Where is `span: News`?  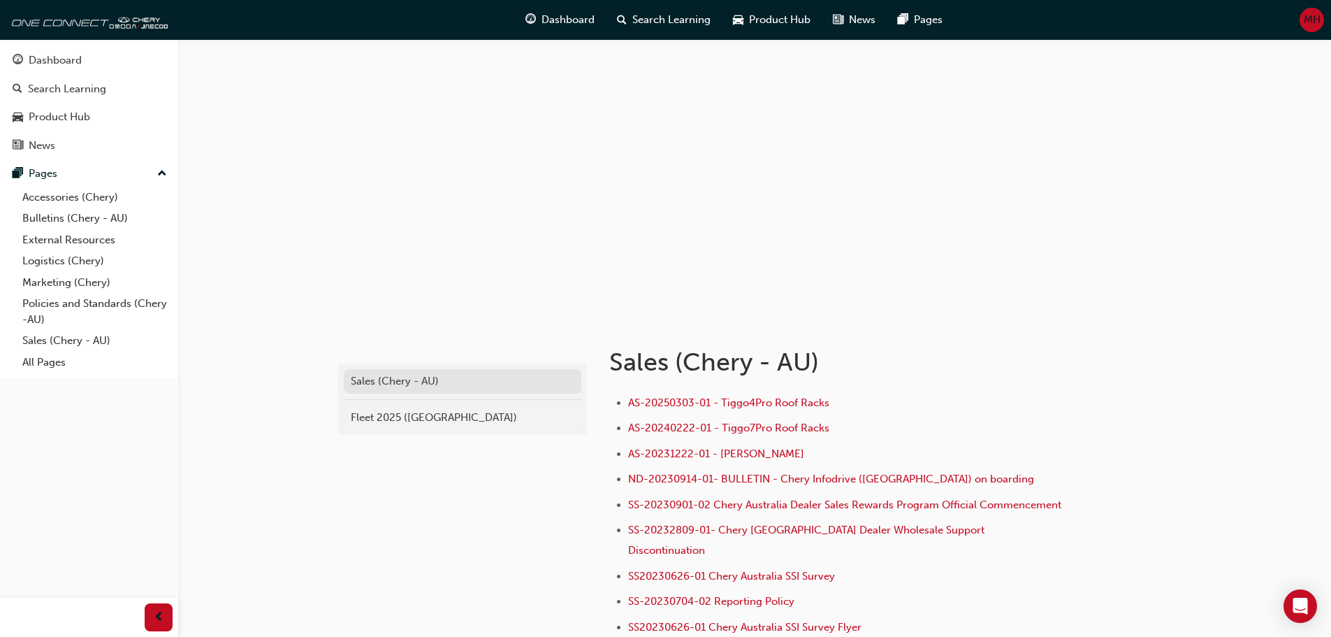 span: News is located at coordinates (862, 20).